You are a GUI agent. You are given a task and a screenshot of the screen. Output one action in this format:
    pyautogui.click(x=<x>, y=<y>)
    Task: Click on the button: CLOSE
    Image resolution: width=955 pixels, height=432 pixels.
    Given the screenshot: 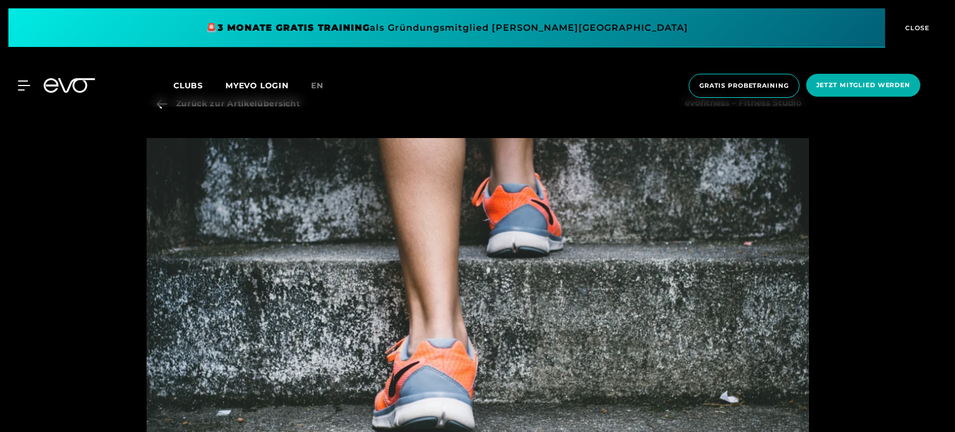 What is the action you would take?
    pyautogui.click(x=916, y=28)
    